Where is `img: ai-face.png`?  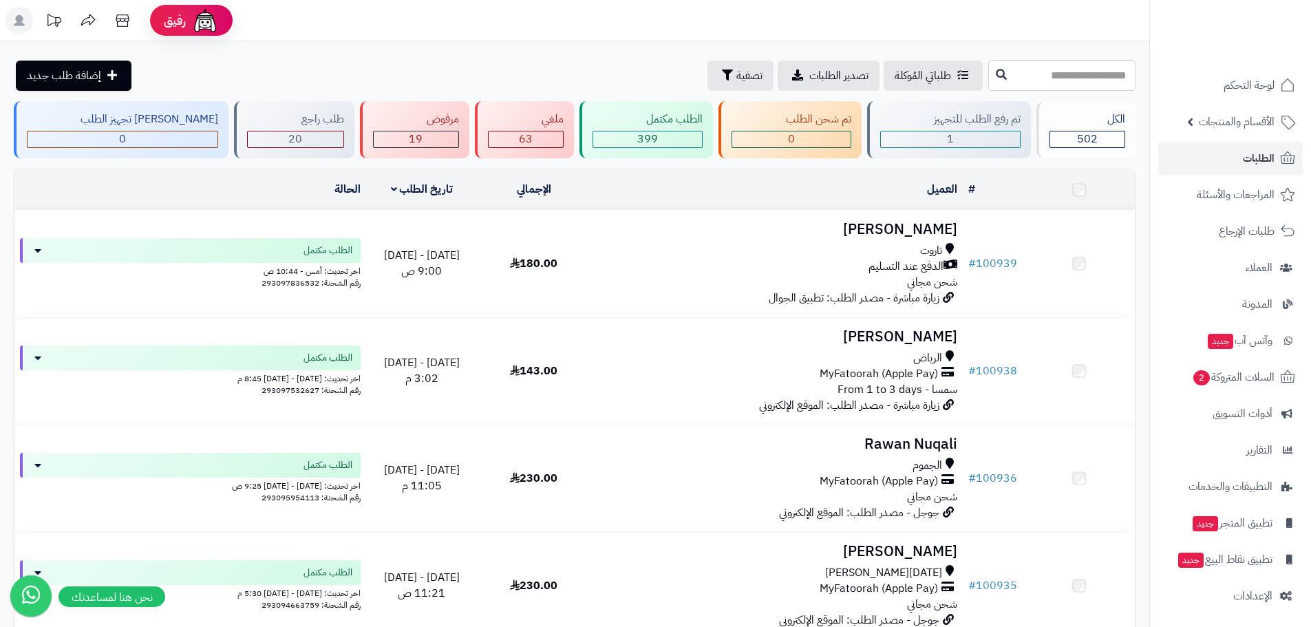 img: ai-face.png is located at coordinates (205, 21).